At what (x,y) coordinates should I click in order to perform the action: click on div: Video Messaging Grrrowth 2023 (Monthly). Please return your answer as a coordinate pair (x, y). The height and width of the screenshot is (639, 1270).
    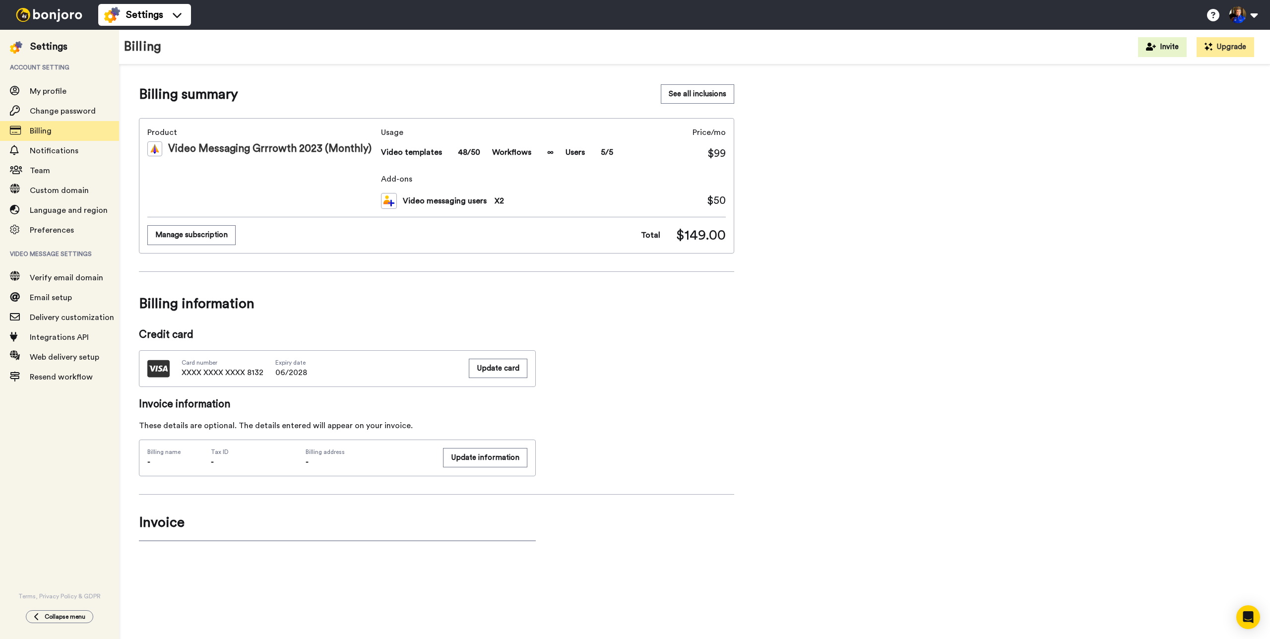
    Looking at the image, I should click on (262, 149).